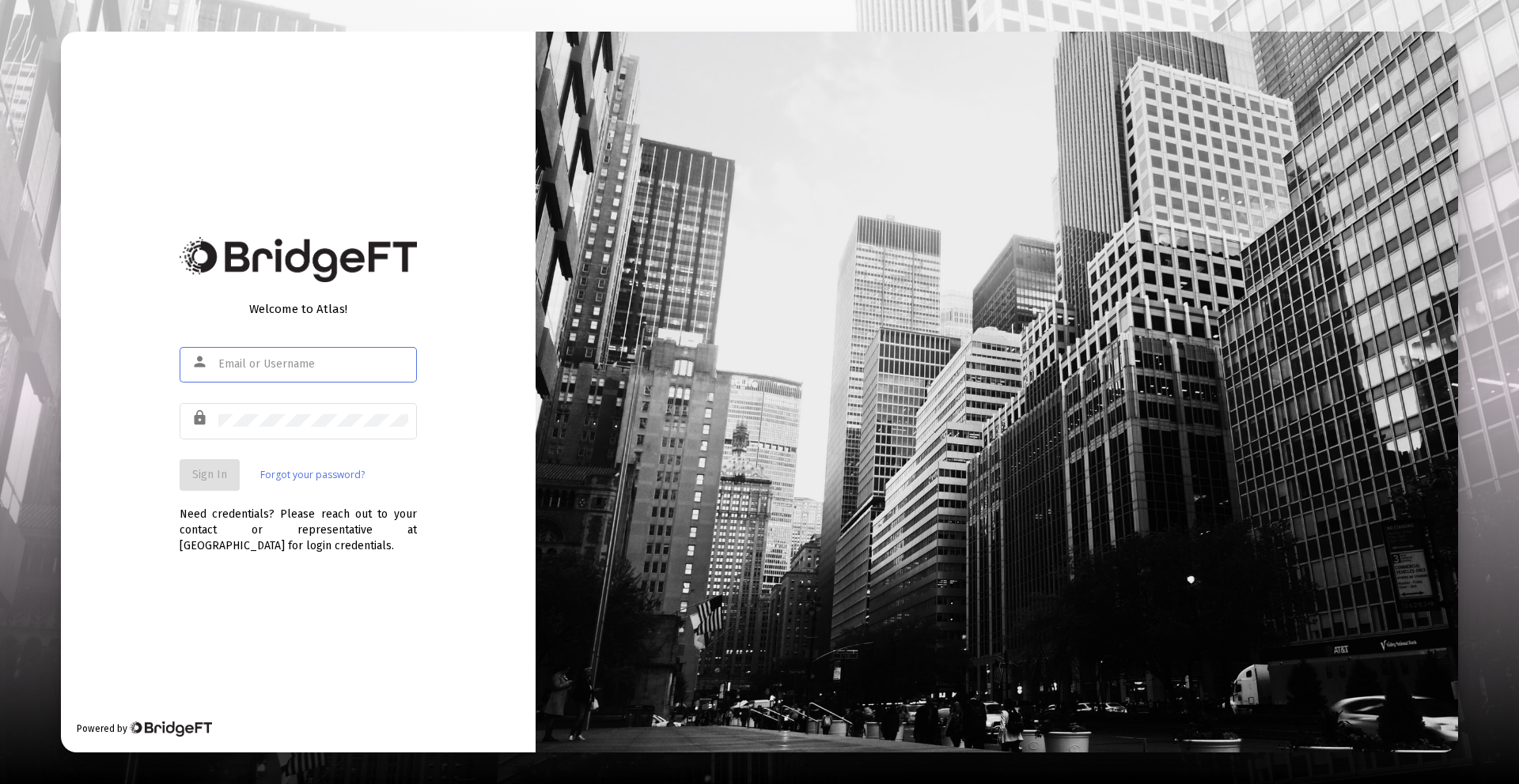 The image size is (1519, 784). Describe the element at coordinates (201, 362) in the screenshot. I see `mat-icon: person` at that location.